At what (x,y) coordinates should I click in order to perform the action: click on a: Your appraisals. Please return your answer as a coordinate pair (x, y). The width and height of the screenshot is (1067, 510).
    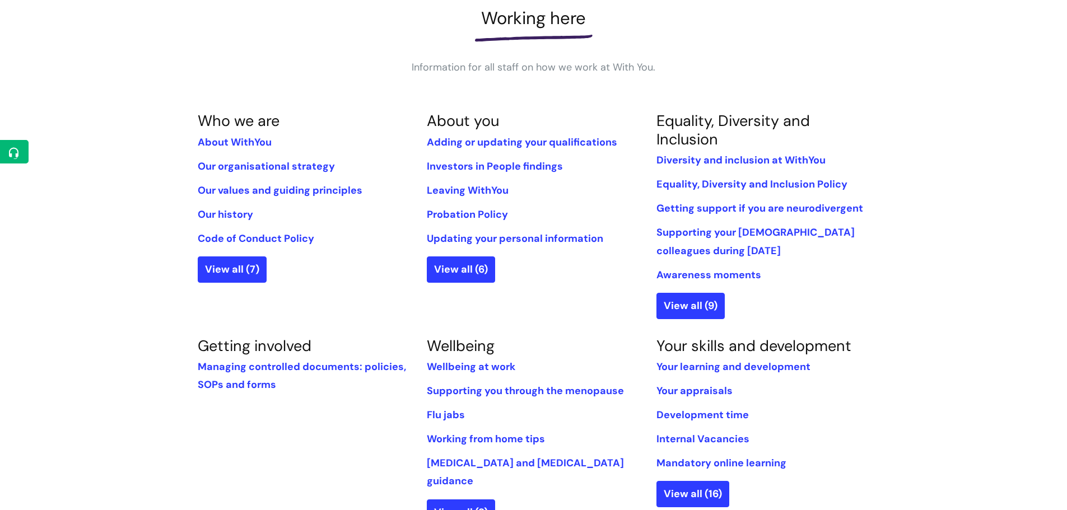
    Looking at the image, I should click on (695, 391).